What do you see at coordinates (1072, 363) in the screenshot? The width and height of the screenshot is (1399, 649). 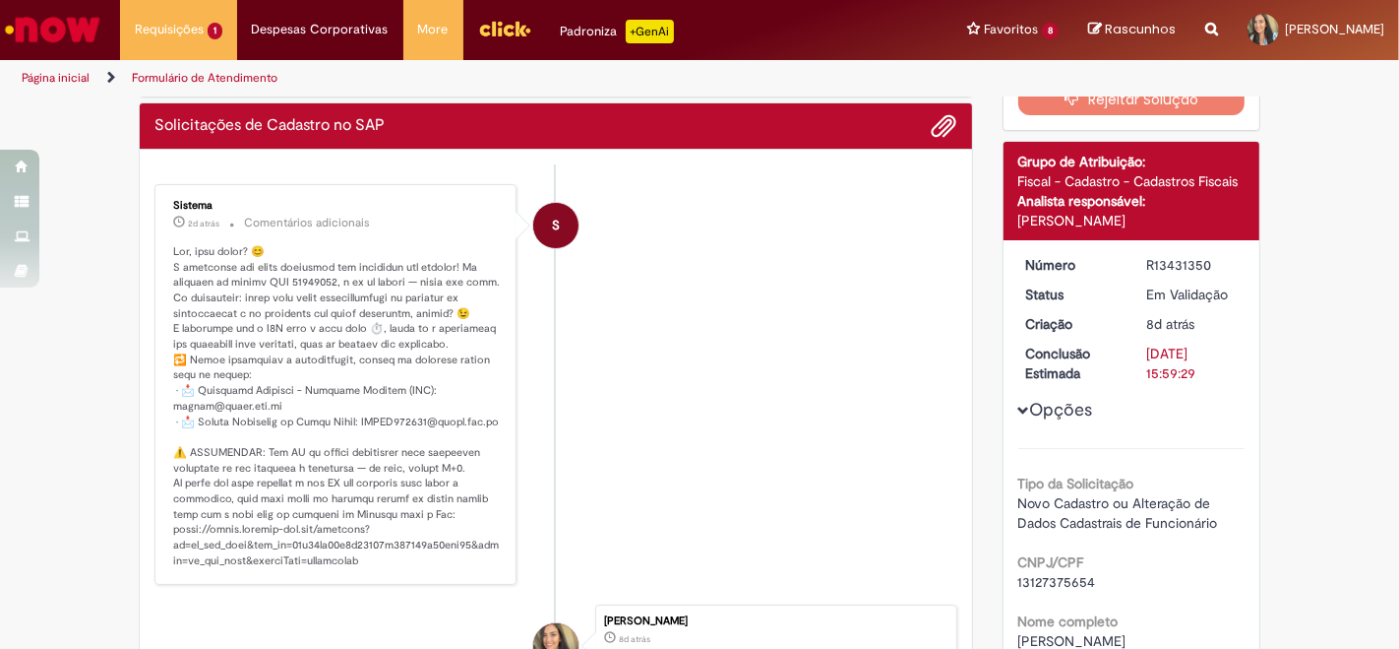 I see `dt: Conclusão Estimada` at bounding box center [1072, 363].